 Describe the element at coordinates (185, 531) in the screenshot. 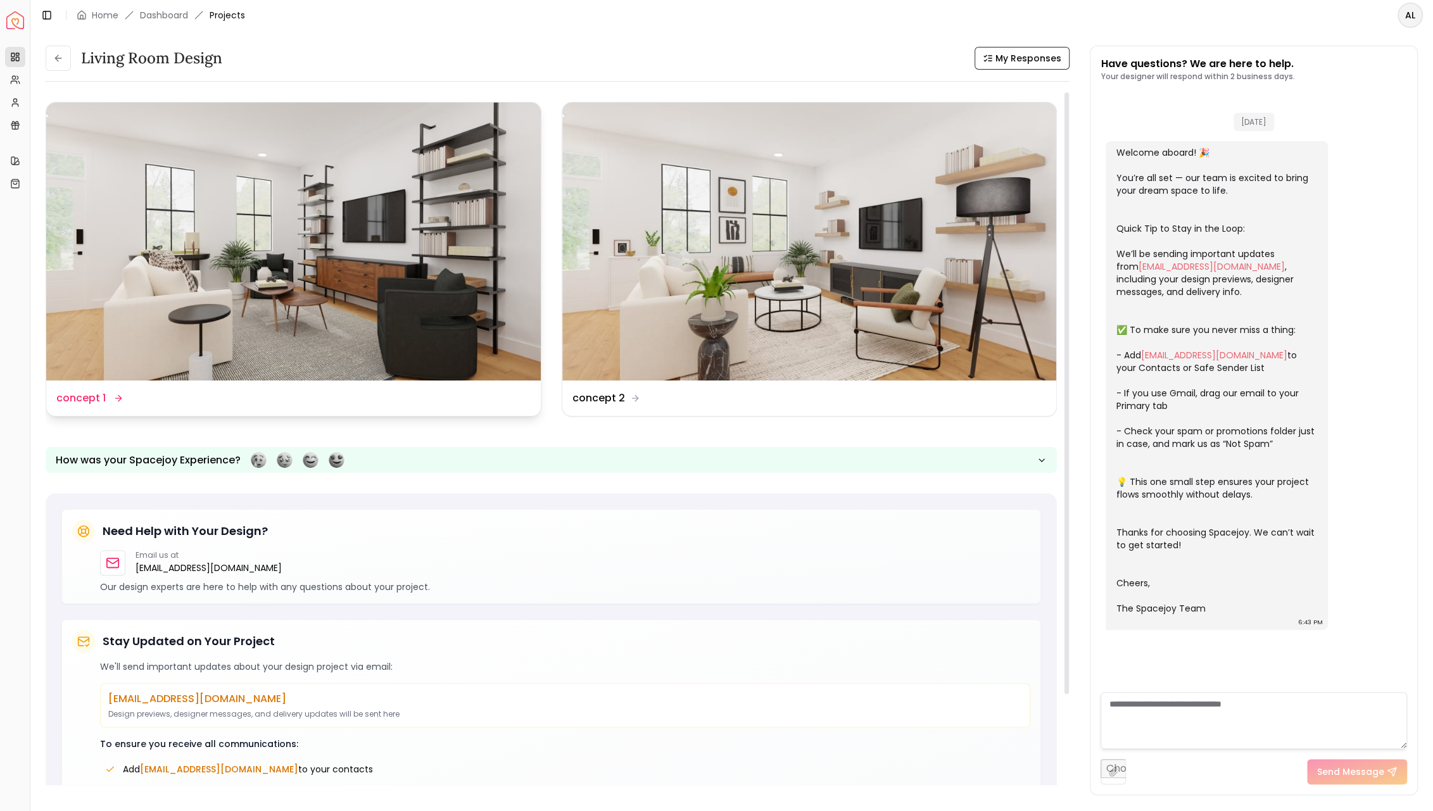

I see `h5: Need Help with Your Design?` at that location.